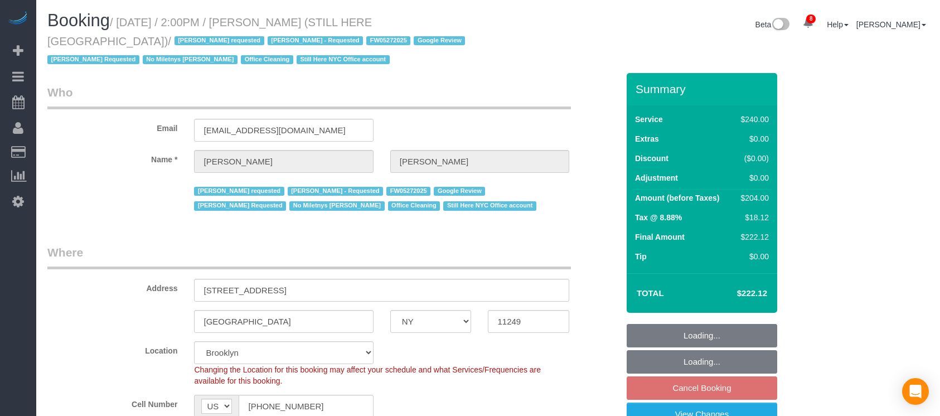  I want to click on strong: Total, so click(650, 293).